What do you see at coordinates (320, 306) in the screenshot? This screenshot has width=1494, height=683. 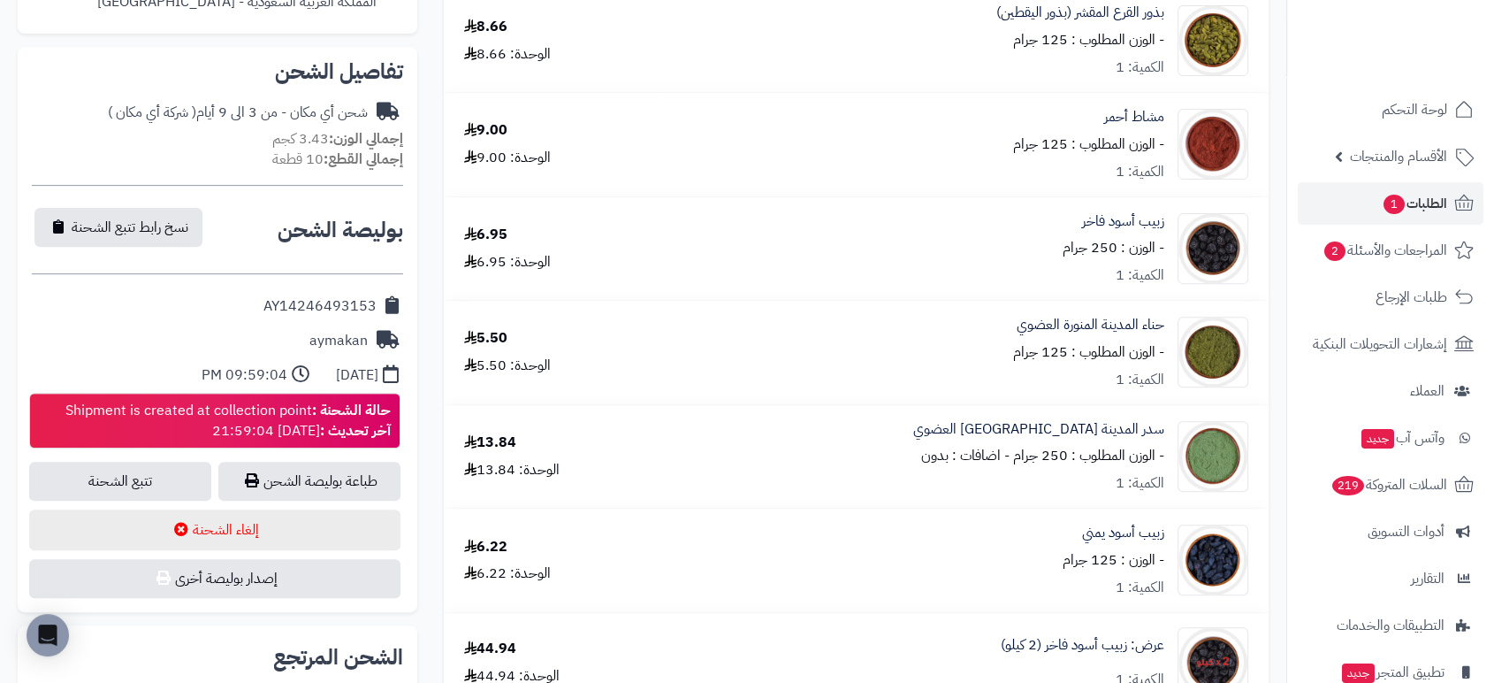 I see `div: AY14246493153` at bounding box center [320, 306].